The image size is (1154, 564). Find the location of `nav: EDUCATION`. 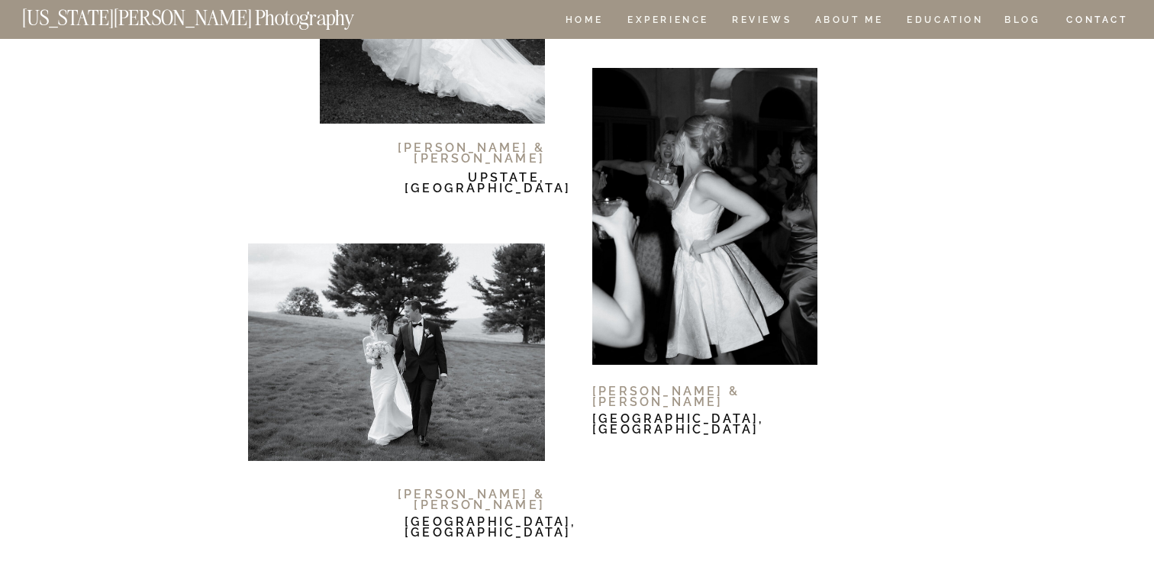

nav: EDUCATION is located at coordinates (945, 21).